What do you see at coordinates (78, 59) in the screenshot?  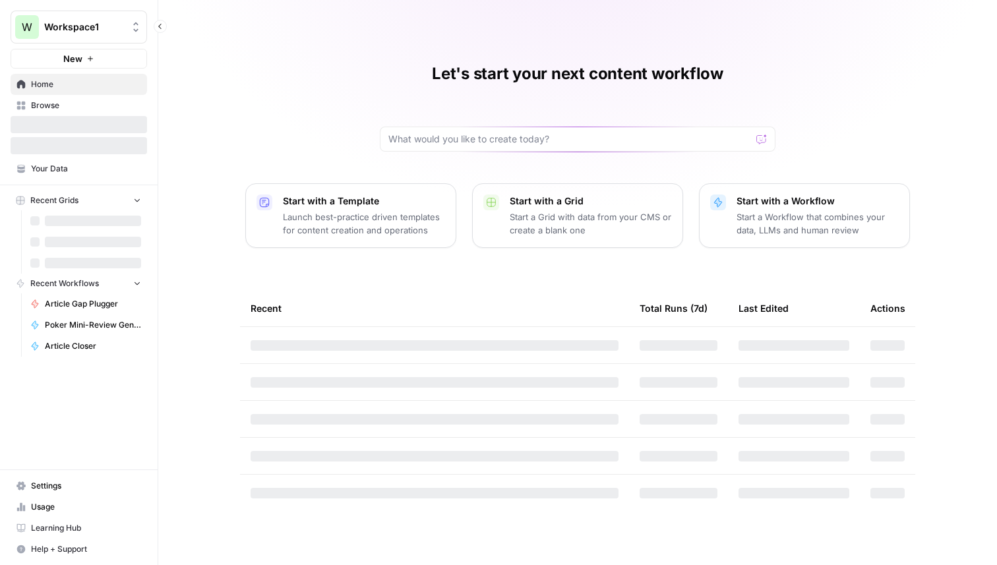 I see `button: New` at bounding box center [78, 59].